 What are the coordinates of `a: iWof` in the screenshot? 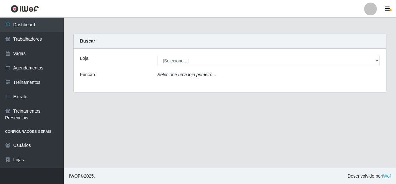 It's located at (387, 176).